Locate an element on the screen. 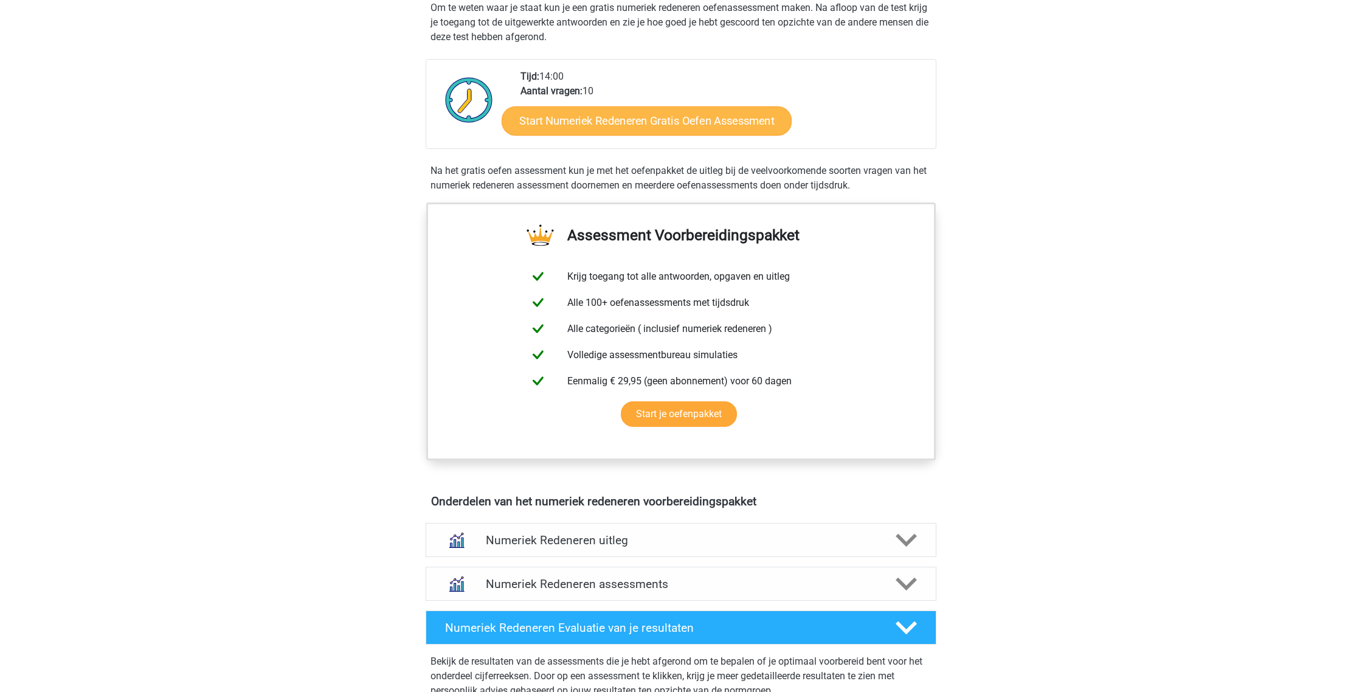  img: Klok is located at coordinates (469, 100).